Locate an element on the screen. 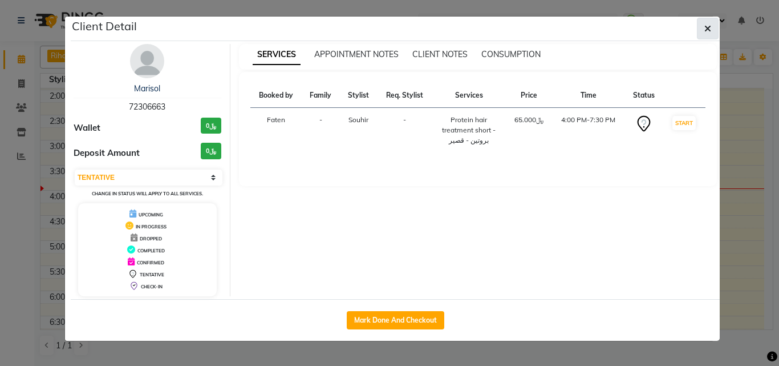  th: Services is located at coordinates (468, 95).